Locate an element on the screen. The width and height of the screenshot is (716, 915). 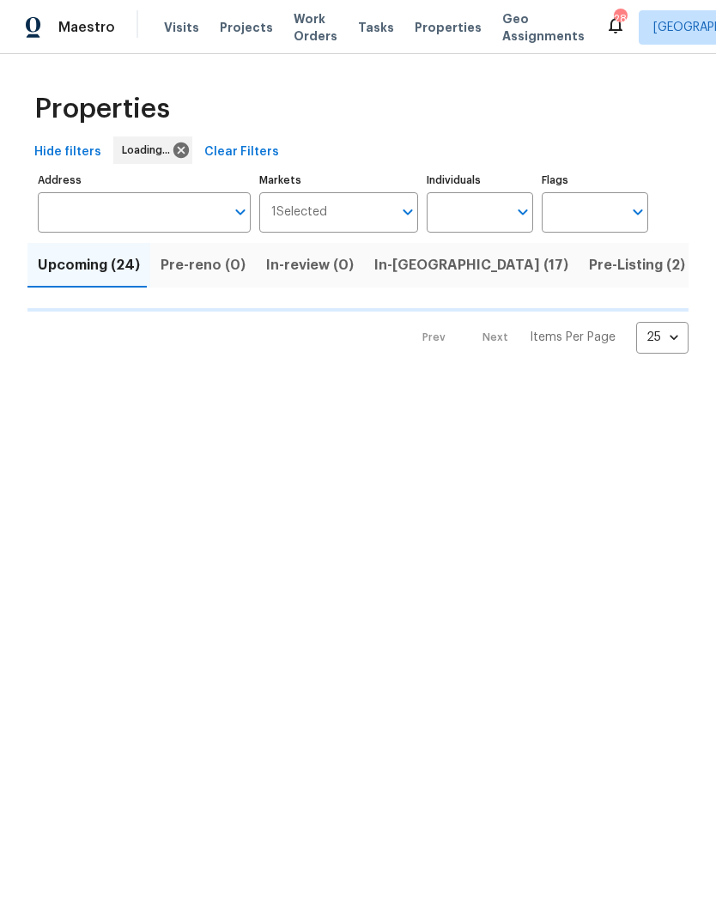
span: Hide filters is located at coordinates (68, 152).